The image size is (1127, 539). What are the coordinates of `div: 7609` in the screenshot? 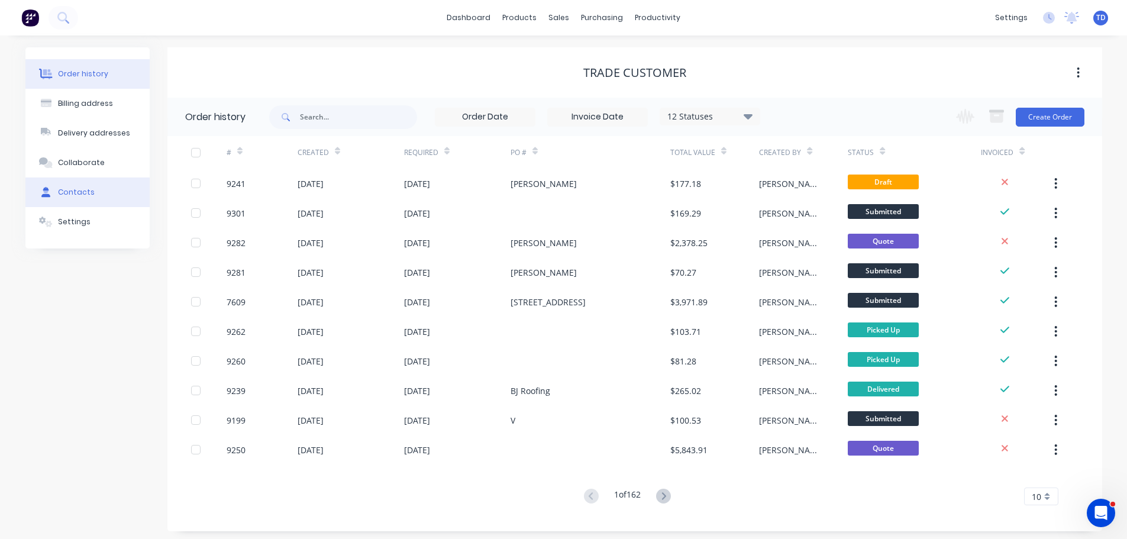 It's located at (236, 302).